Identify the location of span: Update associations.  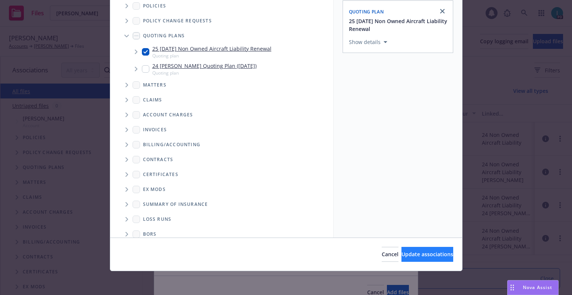
(427, 254).